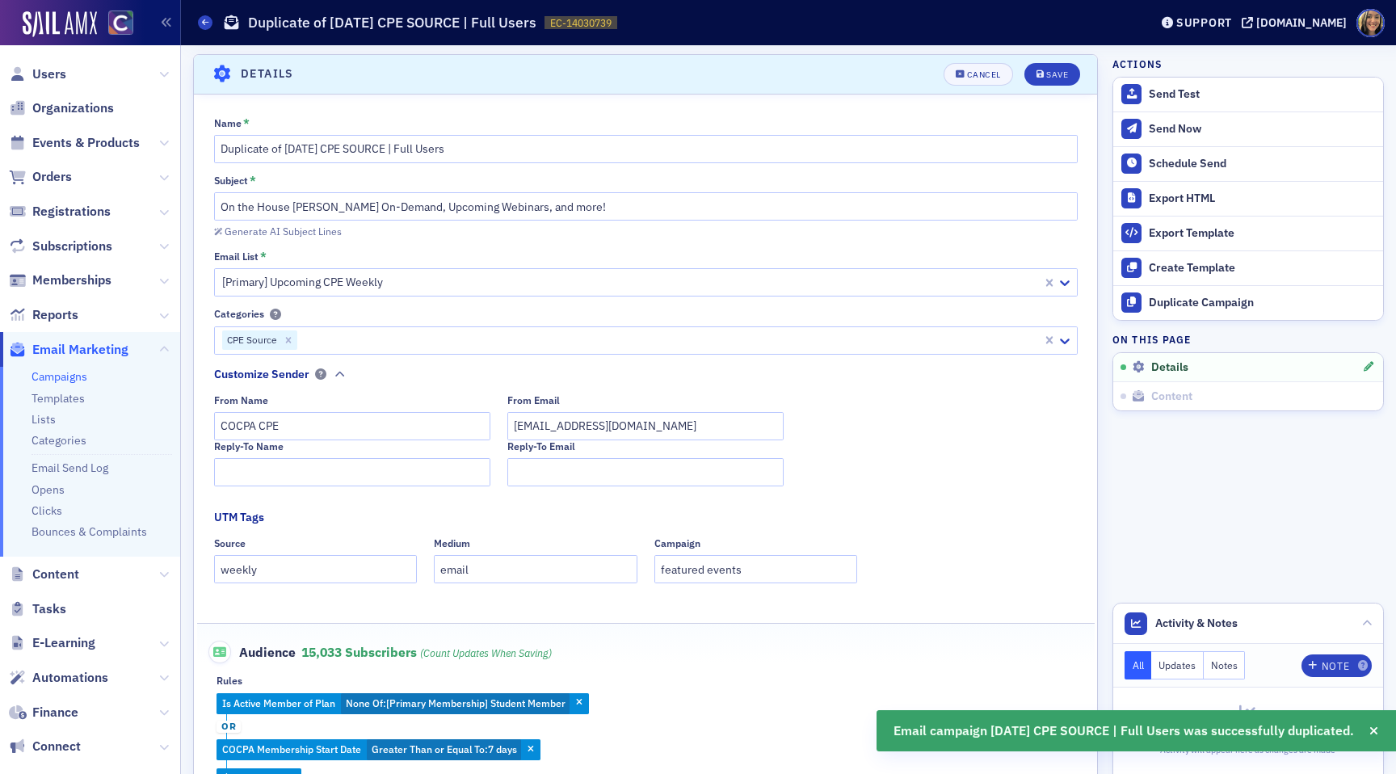 Image resolution: width=1396 pixels, height=774 pixels. What do you see at coordinates (231, 180) in the screenshot?
I see `div: Subject` at bounding box center [231, 180].